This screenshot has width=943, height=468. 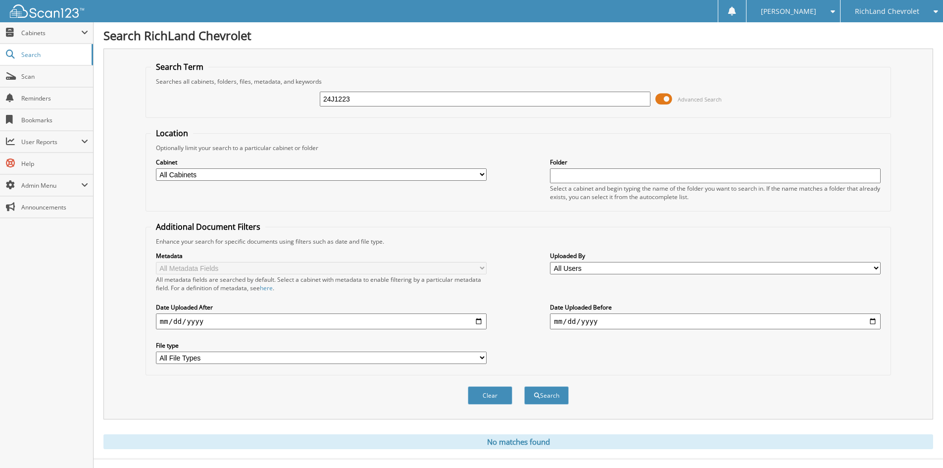 What do you see at coordinates (715, 307) in the screenshot?
I see `label: Date Uploaded Before` at bounding box center [715, 307].